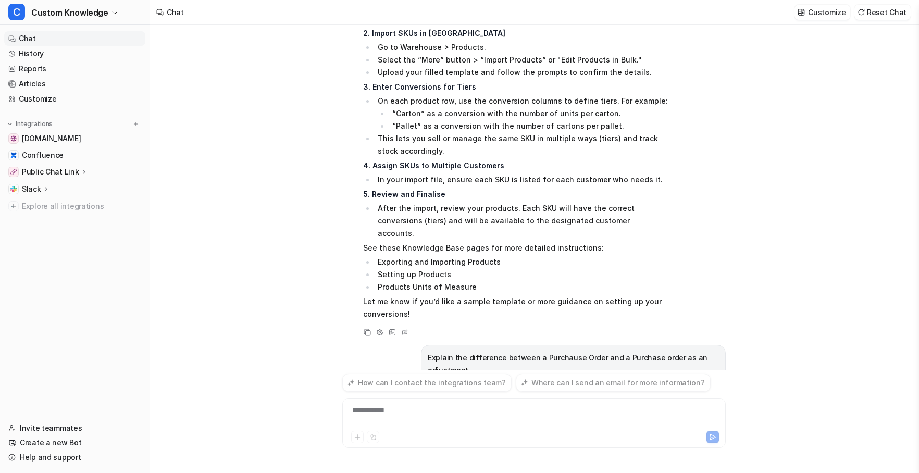  Describe the element at coordinates (521, 262) in the screenshot. I see `li: Exporting and Importing Products` at that location.